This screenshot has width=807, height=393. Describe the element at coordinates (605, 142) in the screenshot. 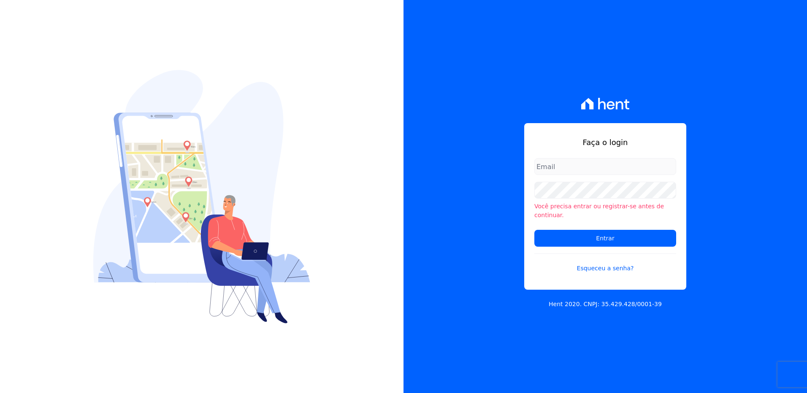

I see `h1: Faça o login` at that location.